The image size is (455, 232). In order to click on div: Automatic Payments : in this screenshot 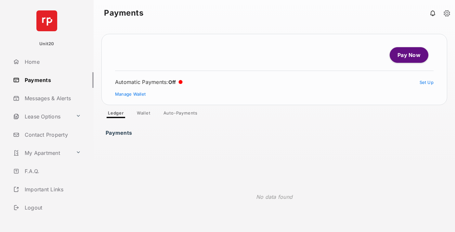, I will do `click(149, 82)`.